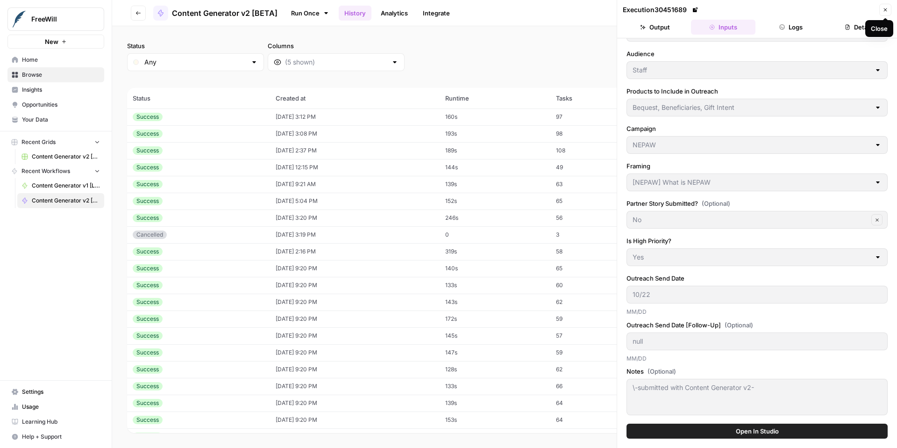  I want to click on td: 128s, so click(495, 369).